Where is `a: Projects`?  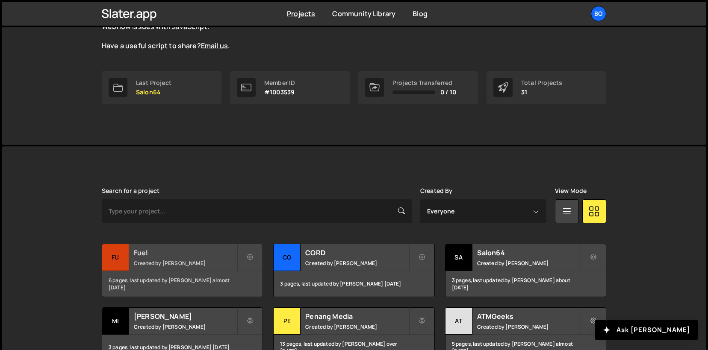 a: Projects is located at coordinates (301, 14).